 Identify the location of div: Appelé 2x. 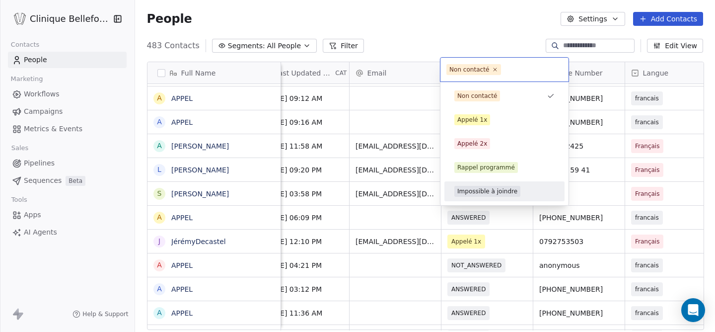
(472, 144).